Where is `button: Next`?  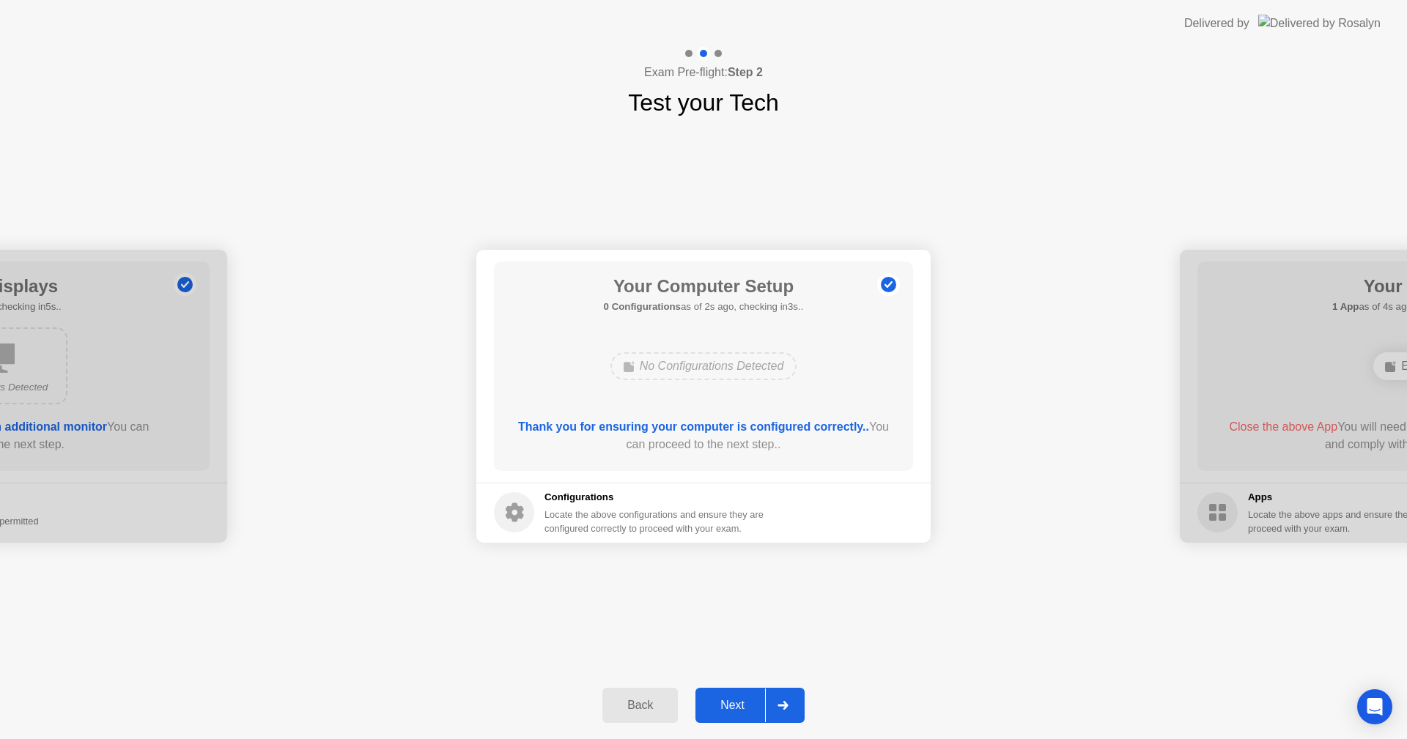 button: Next is located at coordinates (750, 706).